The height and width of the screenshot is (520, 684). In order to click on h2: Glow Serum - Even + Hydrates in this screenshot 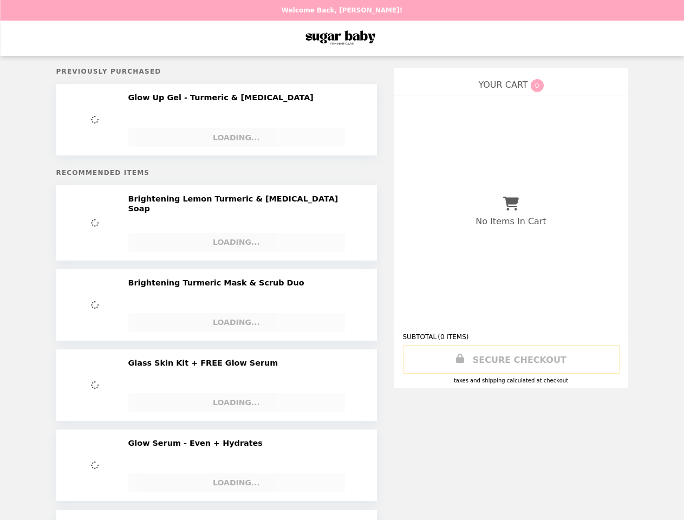, I will do `click(198, 443)`.